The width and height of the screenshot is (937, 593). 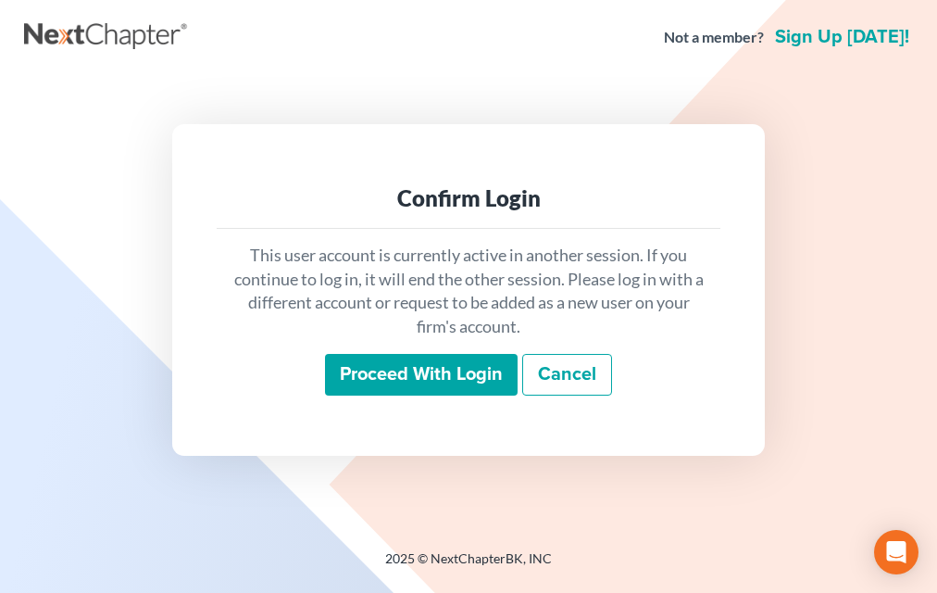 I want to click on input: Proceed with login, so click(x=421, y=375).